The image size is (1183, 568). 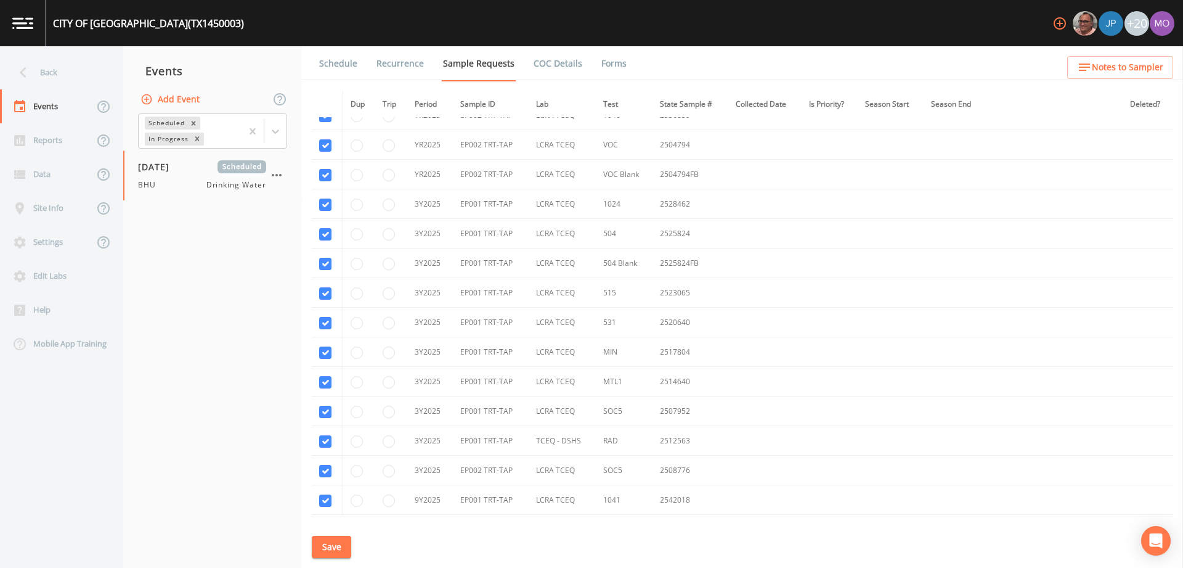 I want to click on td: MIN, so click(x=624, y=352).